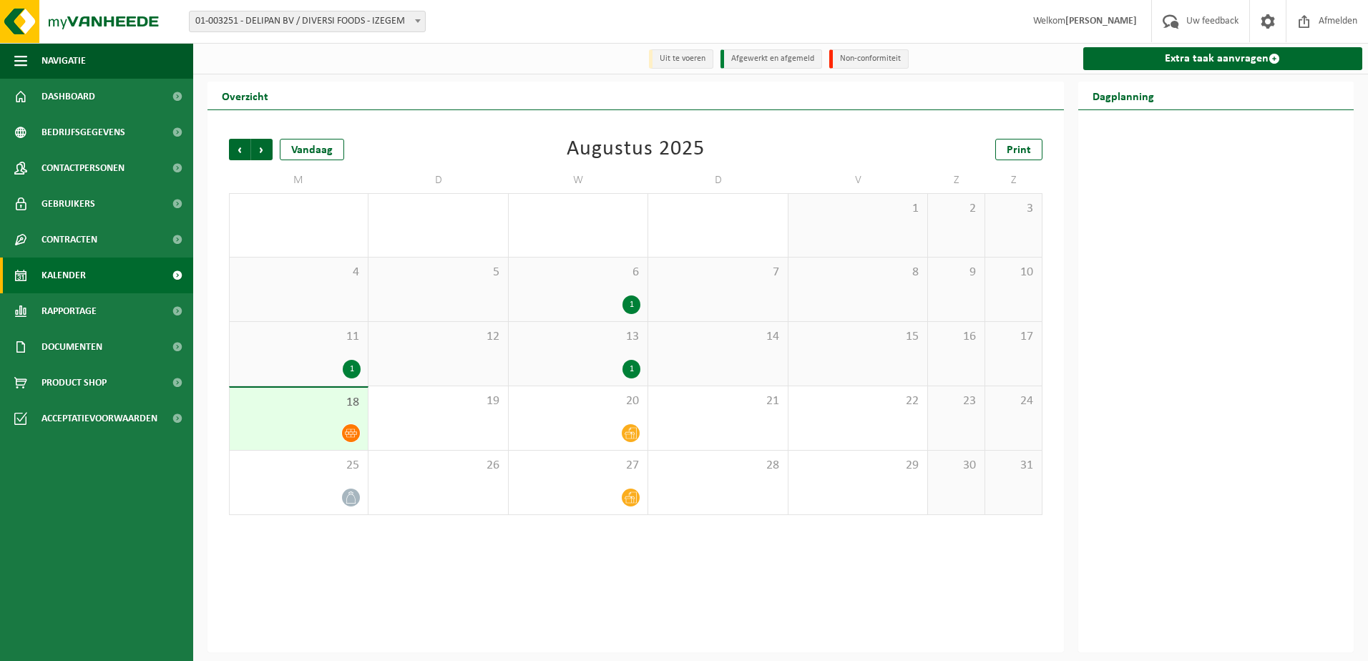  What do you see at coordinates (438, 401) in the screenshot?
I see `span: 19` at bounding box center [438, 401].